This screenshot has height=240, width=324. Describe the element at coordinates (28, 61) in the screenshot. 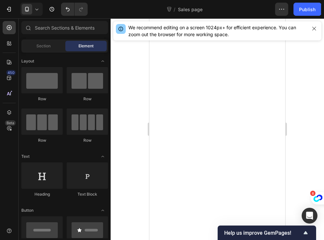

I see `span: Layout` at that location.